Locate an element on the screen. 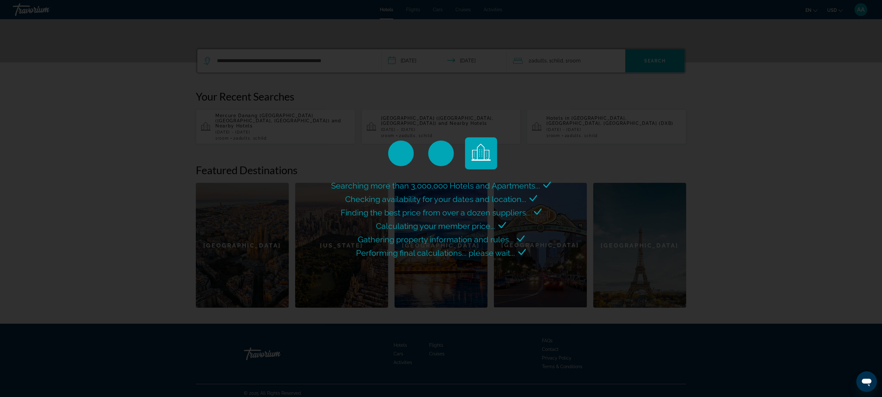 Image resolution: width=882 pixels, height=397 pixels. span: Finding the best price from over a dozen suppliers... is located at coordinates (435, 213).